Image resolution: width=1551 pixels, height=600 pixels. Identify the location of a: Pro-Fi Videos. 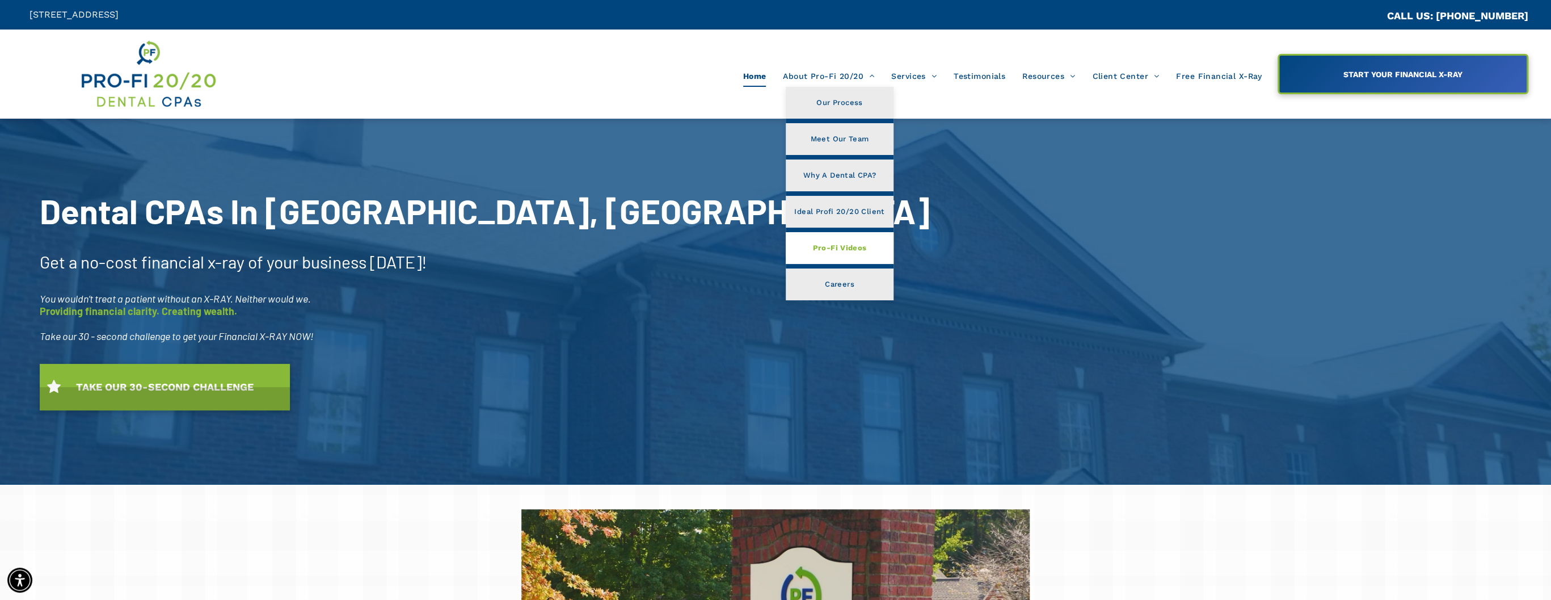
(839, 248).